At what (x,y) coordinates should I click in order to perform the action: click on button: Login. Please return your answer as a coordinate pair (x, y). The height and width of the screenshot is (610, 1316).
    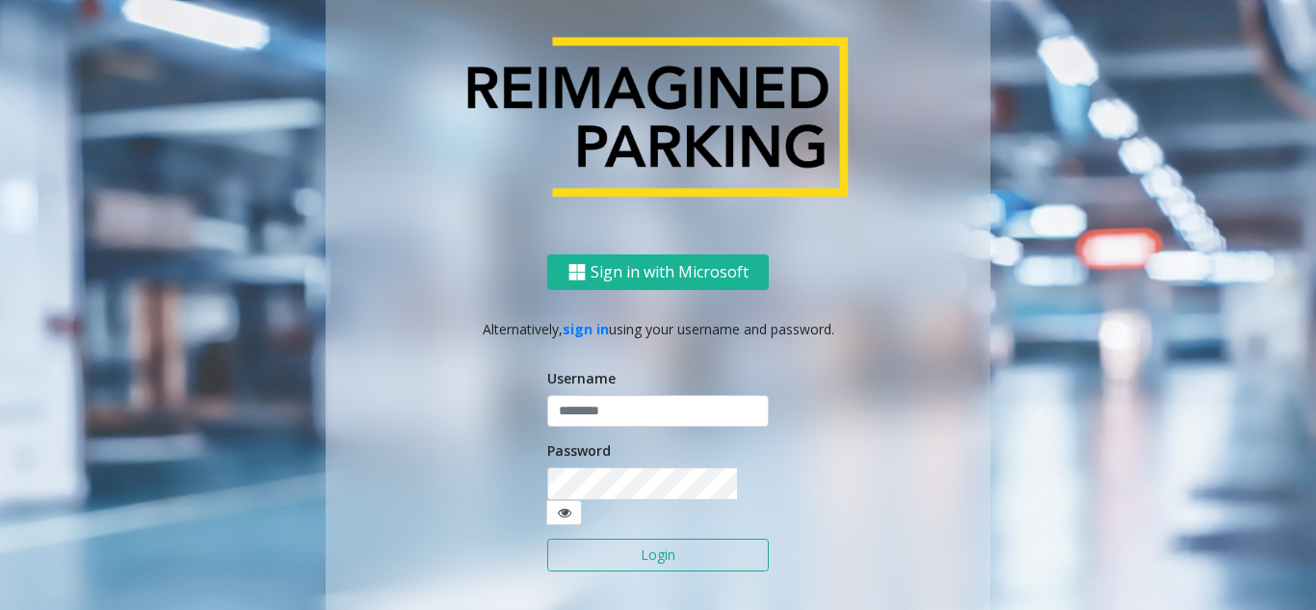
    Looking at the image, I should click on (658, 555).